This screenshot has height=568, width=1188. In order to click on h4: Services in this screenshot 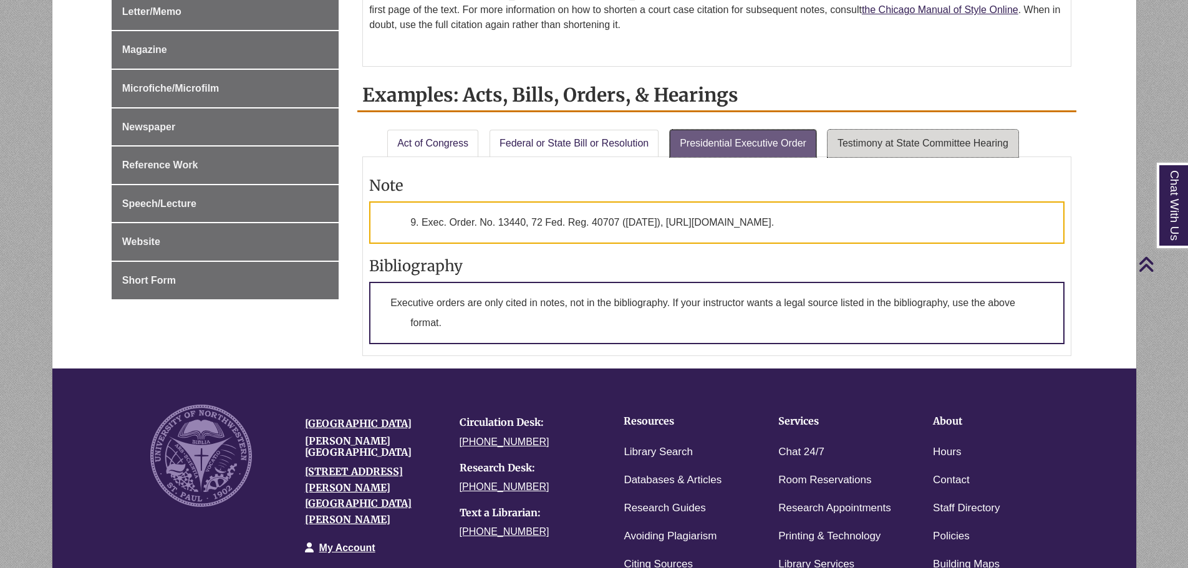, I will do `click(836, 421)`.